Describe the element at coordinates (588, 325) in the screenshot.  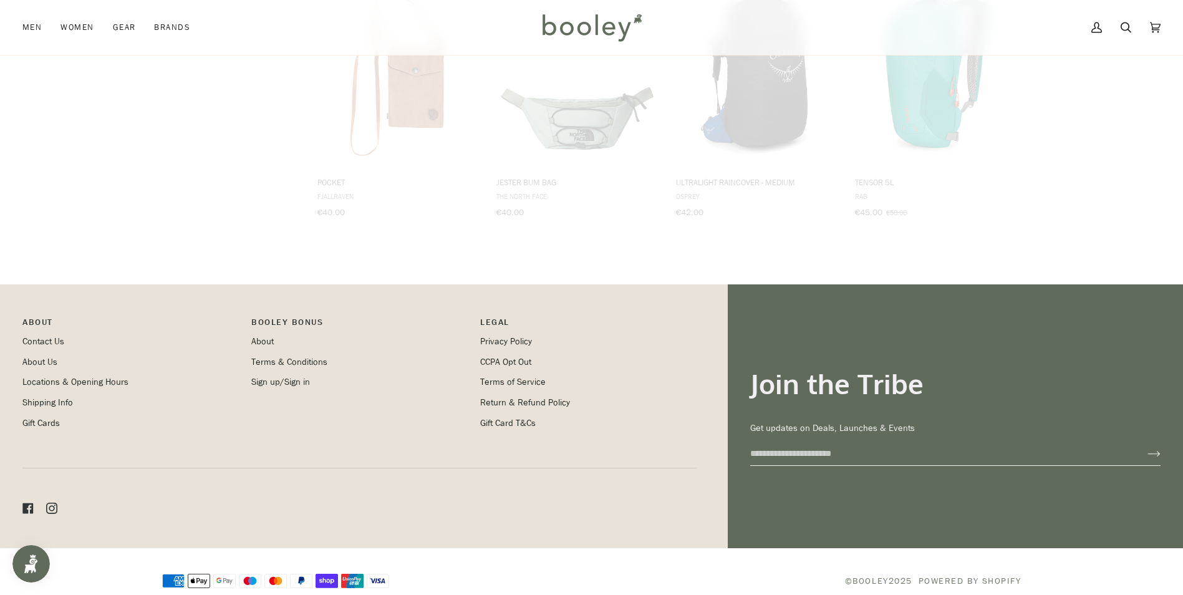
I see `p: Pipeline_Footer Sub` at that location.